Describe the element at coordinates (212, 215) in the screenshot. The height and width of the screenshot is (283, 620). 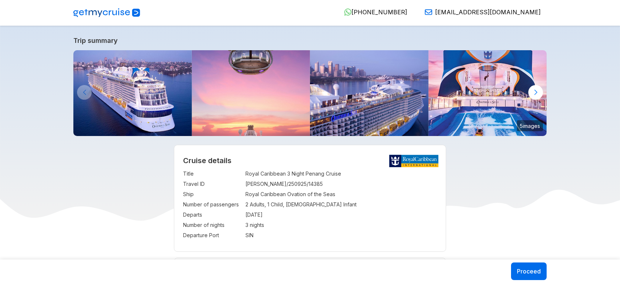
I see `td: Departs` at that location.